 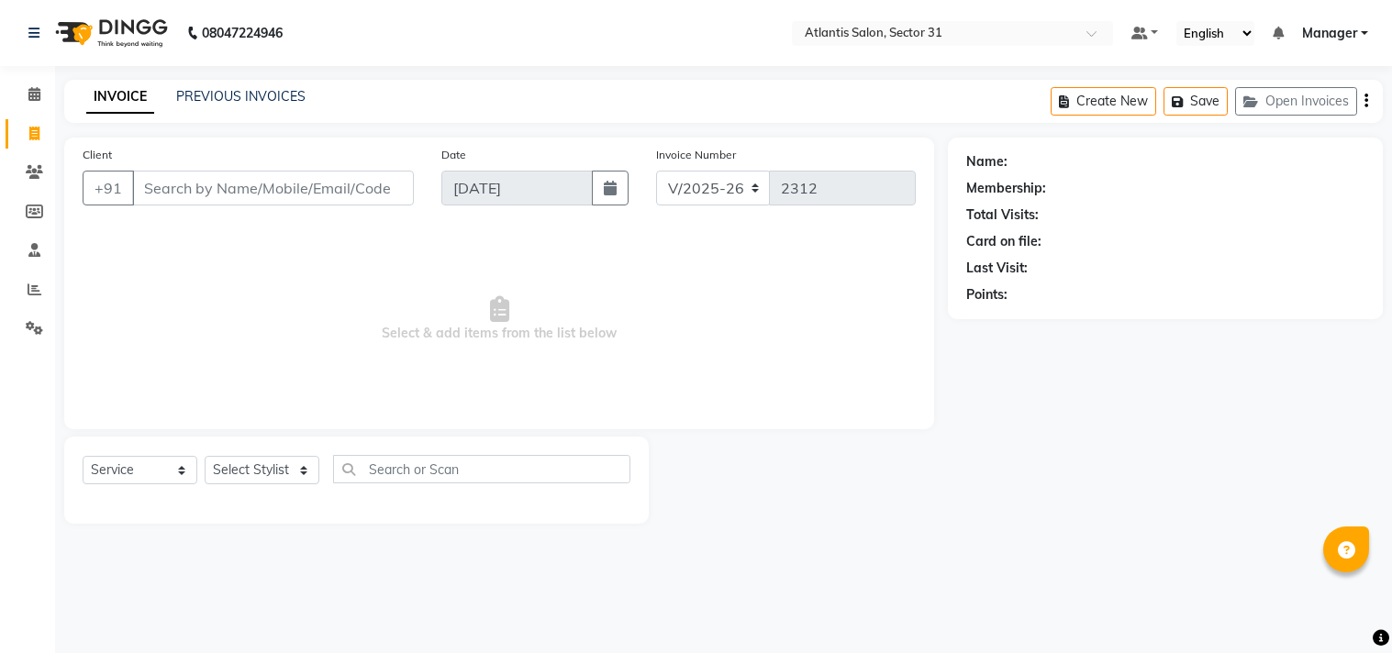 What do you see at coordinates (240, 96) in the screenshot?
I see `a: PREVIOUS INVOICES` at bounding box center [240, 96].